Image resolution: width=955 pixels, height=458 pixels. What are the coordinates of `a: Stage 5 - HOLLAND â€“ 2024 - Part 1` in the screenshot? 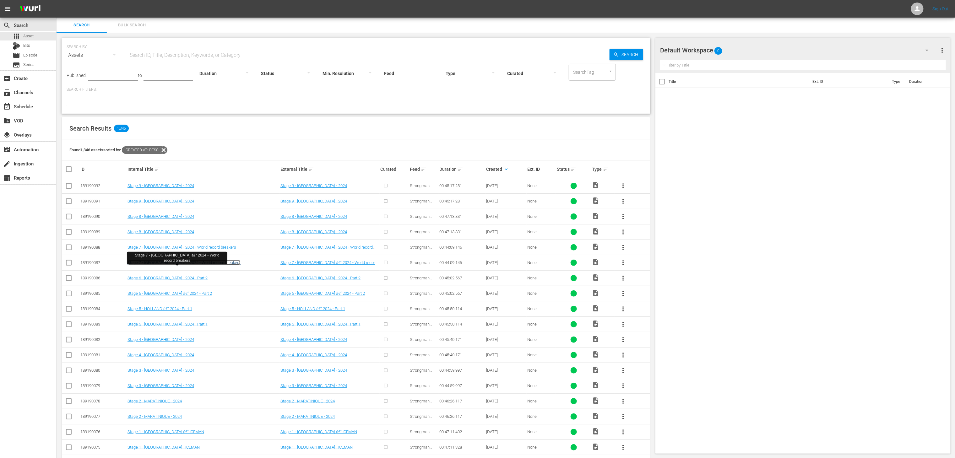 It's located at (160, 309).